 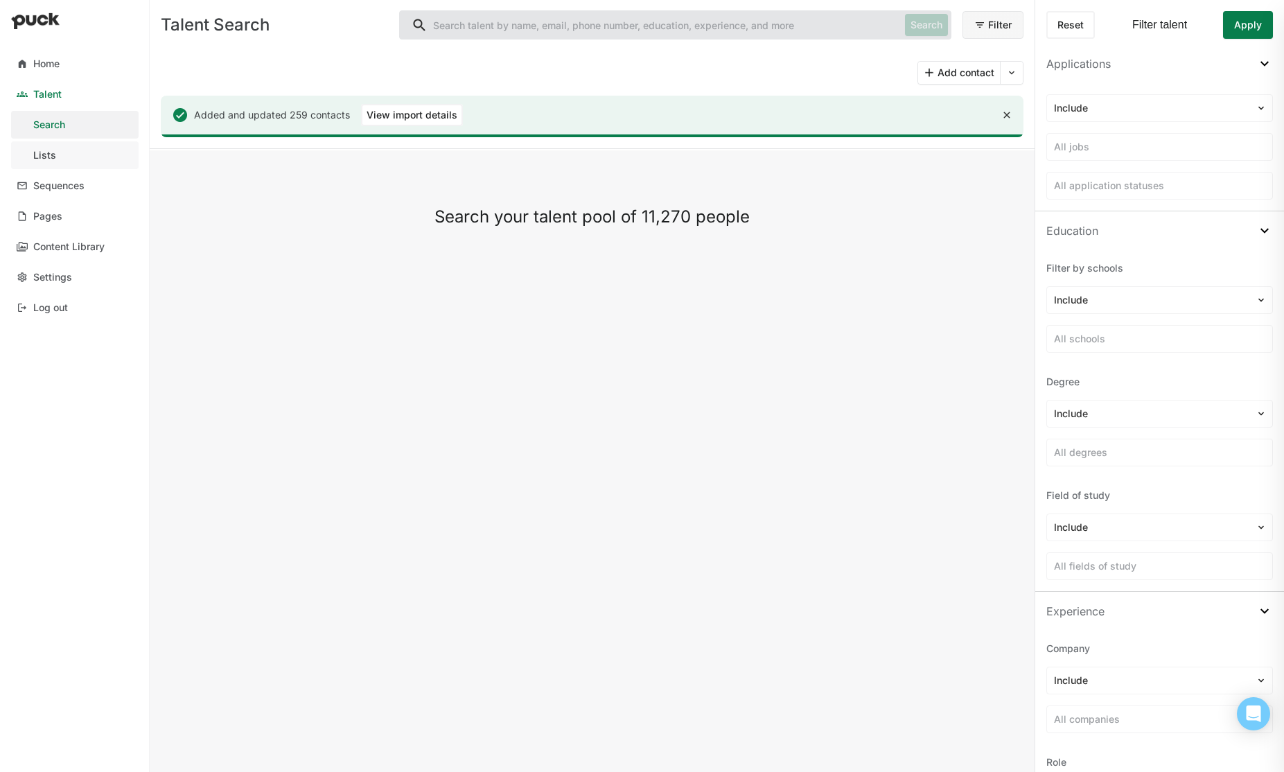 I want to click on div: Talent Search, so click(x=274, y=25).